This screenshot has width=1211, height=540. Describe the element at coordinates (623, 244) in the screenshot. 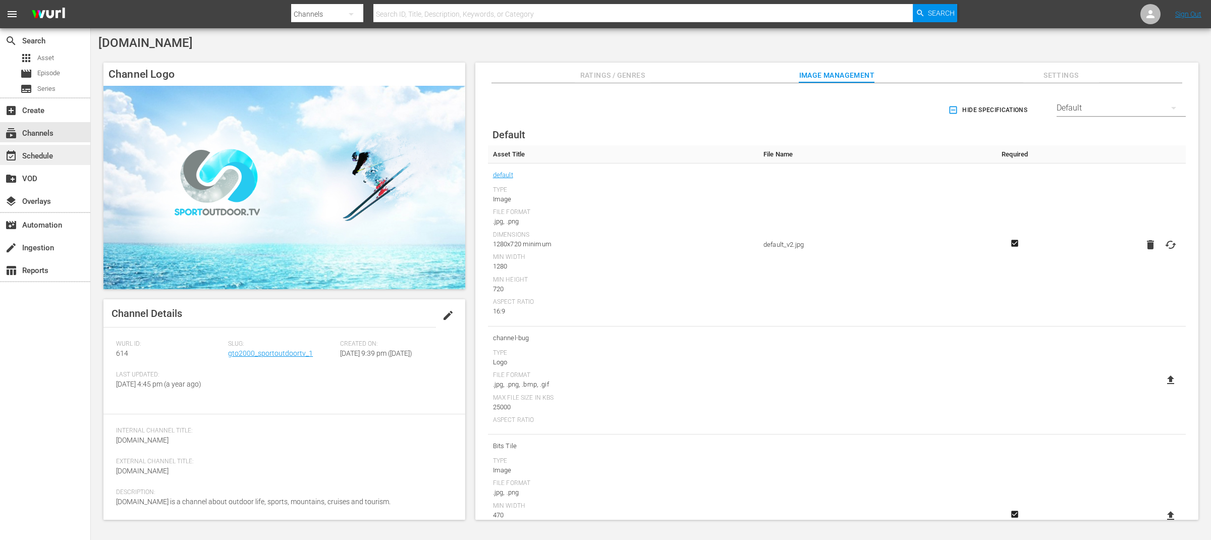

I see `div: 1280x720 minimum` at that location.